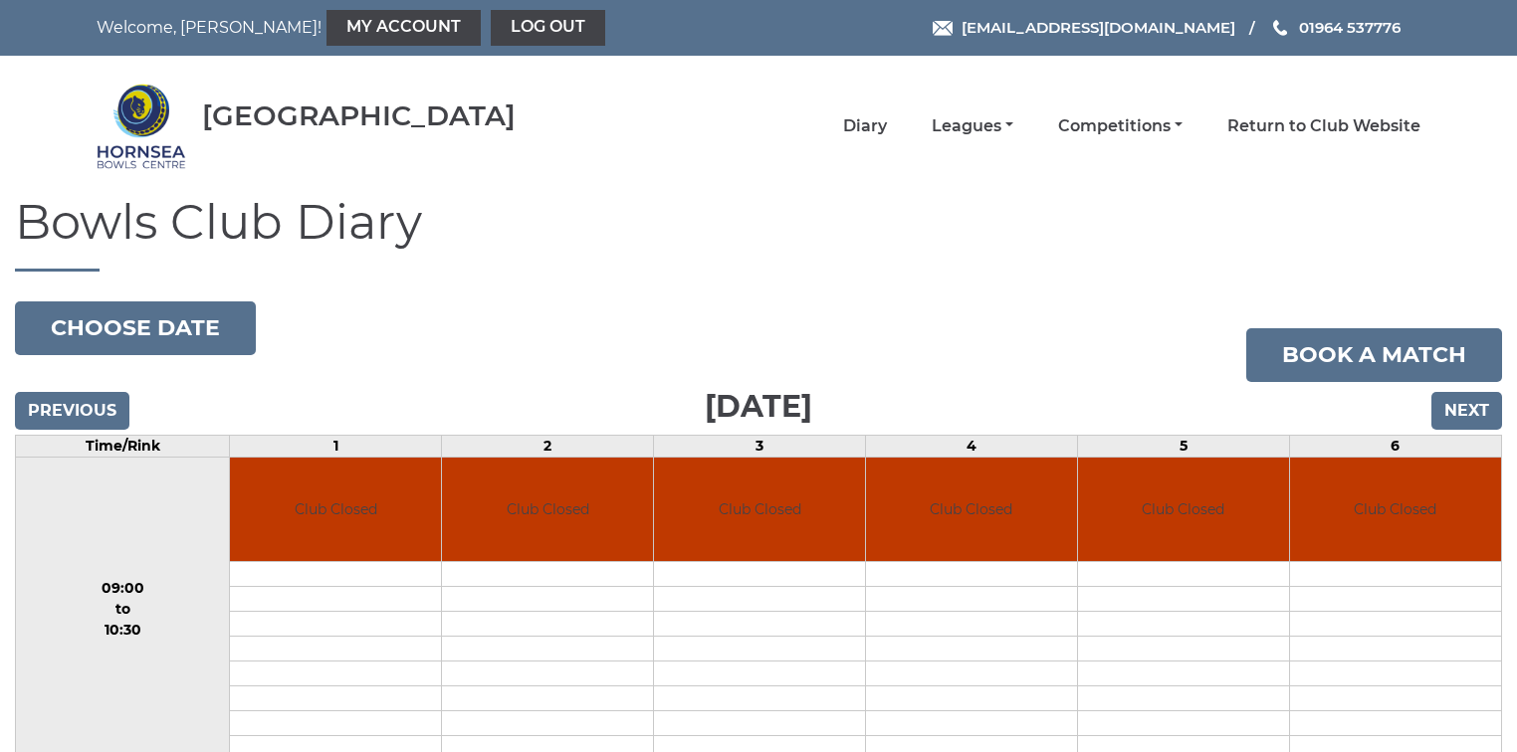 The width and height of the screenshot is (1517, 752). Describe the element at coordinates (1373, 355) in the screenshot. I see `a: Book a match` at that location.